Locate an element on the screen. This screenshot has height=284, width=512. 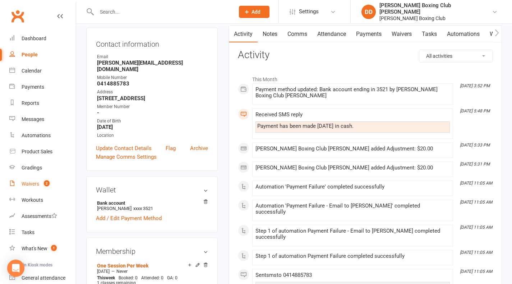
span: Settings is located at coordinates (309, 11).